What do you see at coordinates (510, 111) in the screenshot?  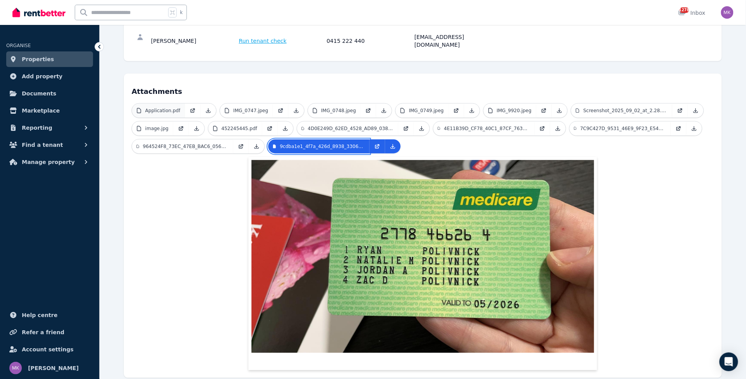 I see `a: IMG_9920.jpeg` at bounding box center [510, 111].